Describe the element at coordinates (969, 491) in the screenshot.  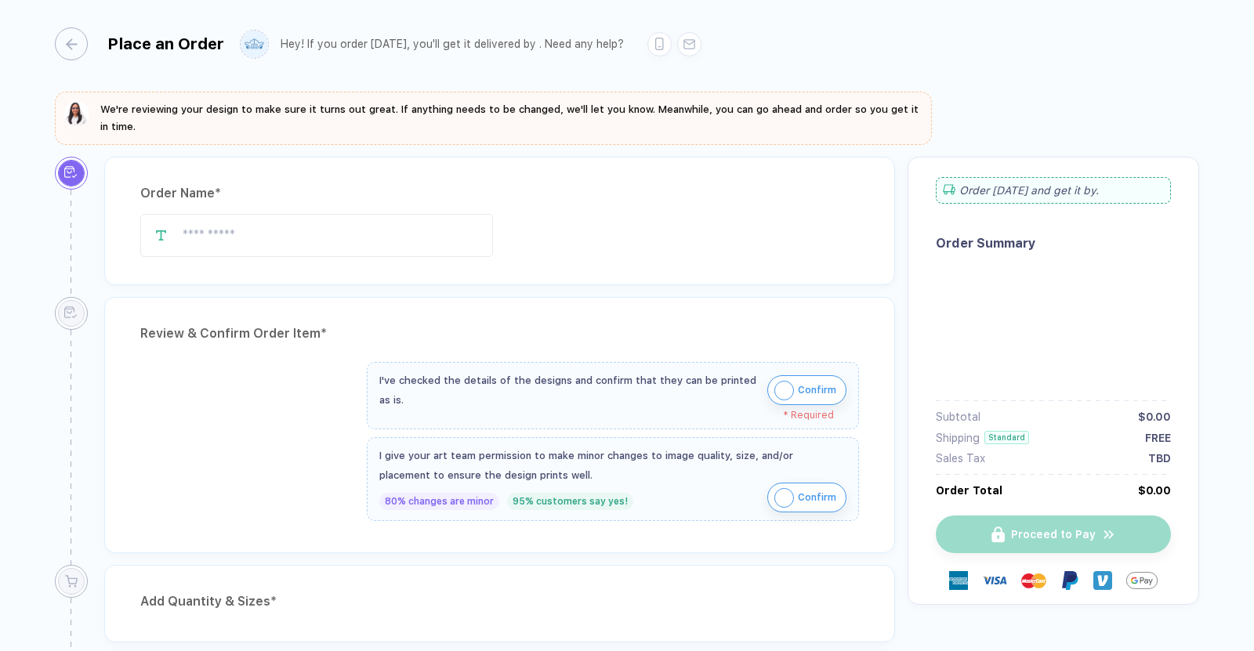
I see `div: Order Total` at that location.